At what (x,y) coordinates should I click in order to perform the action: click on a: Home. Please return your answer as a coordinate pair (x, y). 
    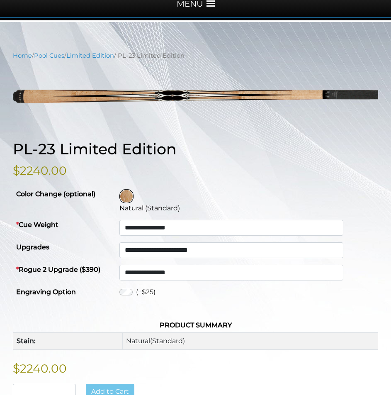
    Looking at the image, I should click on (22, 56).